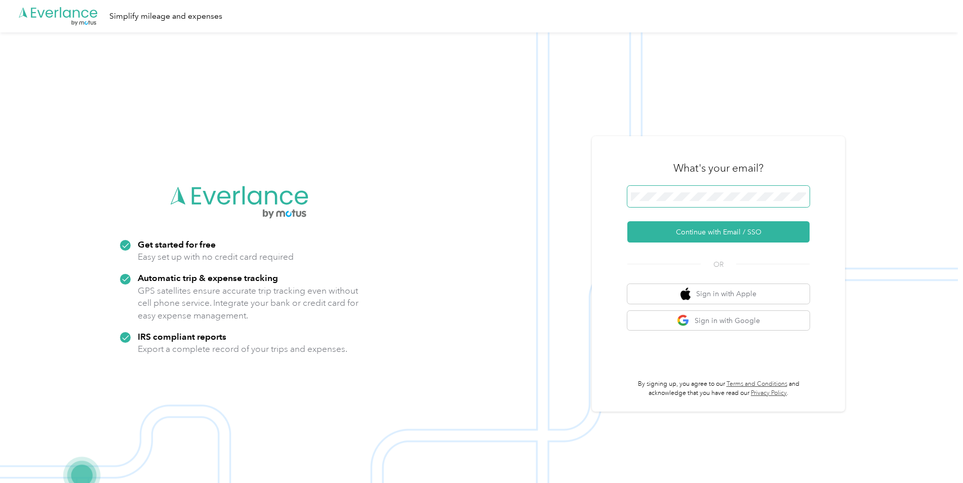 This screenshot has height=483, width=963. Describe the element at coordinates (182, 336) in the screenshot. I see `strong: IRS compliant reports` at that location.